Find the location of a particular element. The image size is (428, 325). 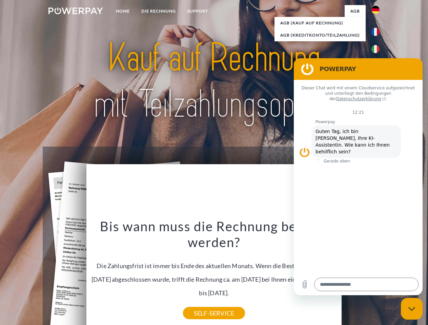

button: Datei hochladen is located at coordinates (11, 226).